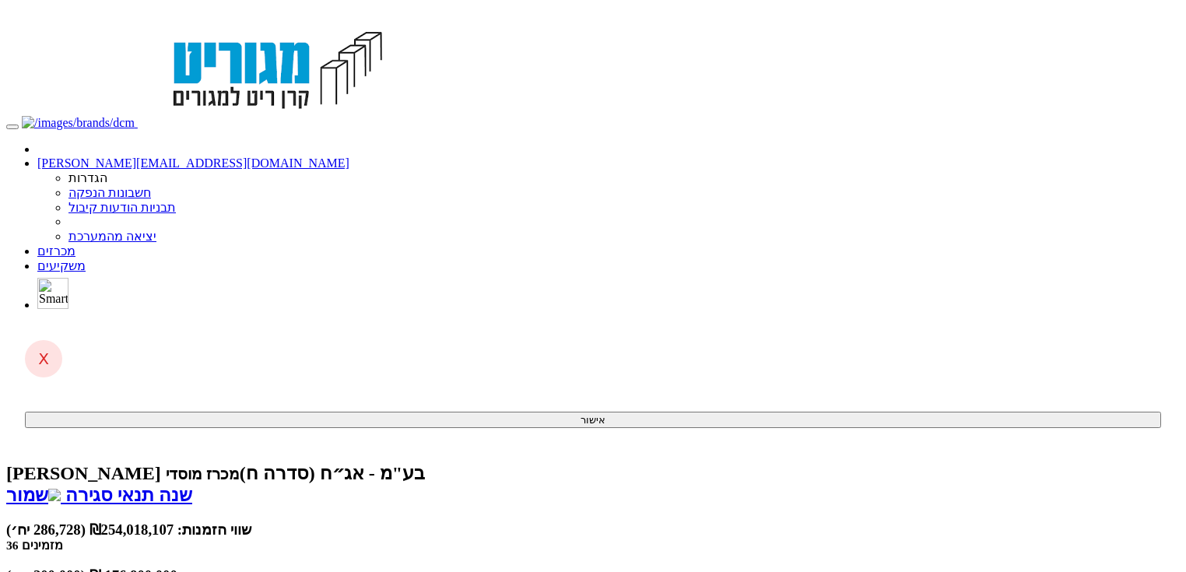 The width and height of the screenshot is (1186, 572). Describe the element at coordinates (56, 251) in the screenshot. I see `a: מכרזים` at that location.